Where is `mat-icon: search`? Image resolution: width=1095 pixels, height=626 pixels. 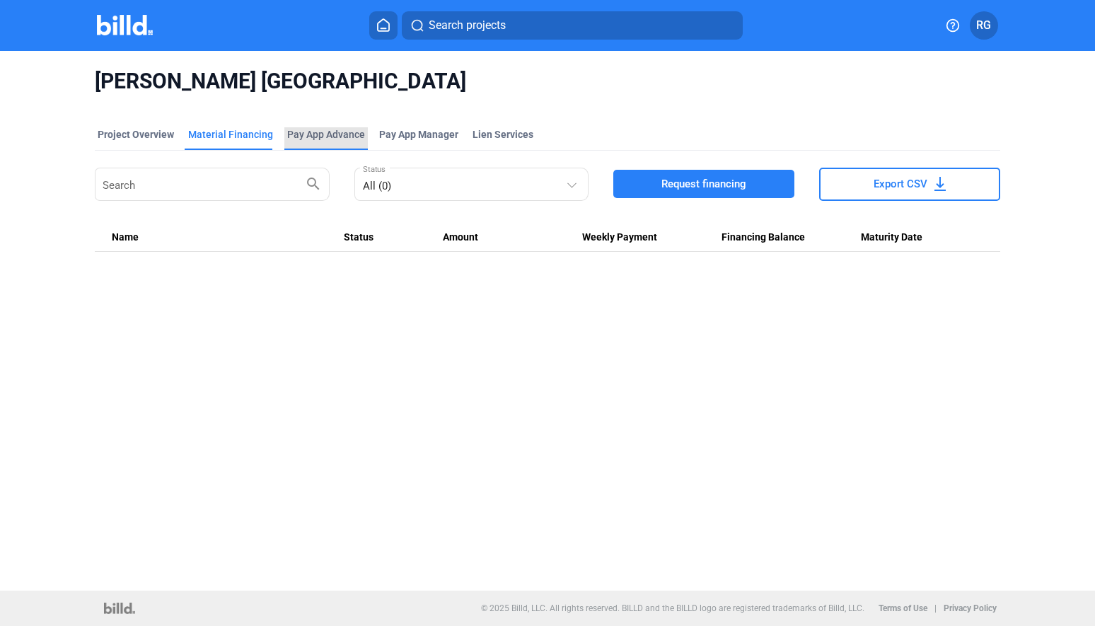
mat-icon: search is located at coordinates (313, 183).